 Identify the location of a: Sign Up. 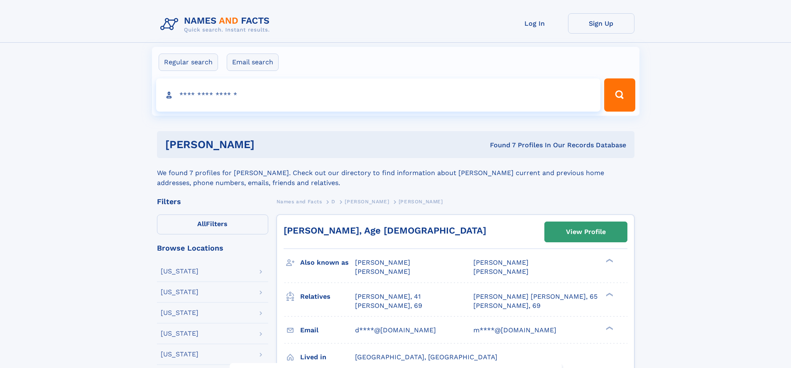
(602, 23).